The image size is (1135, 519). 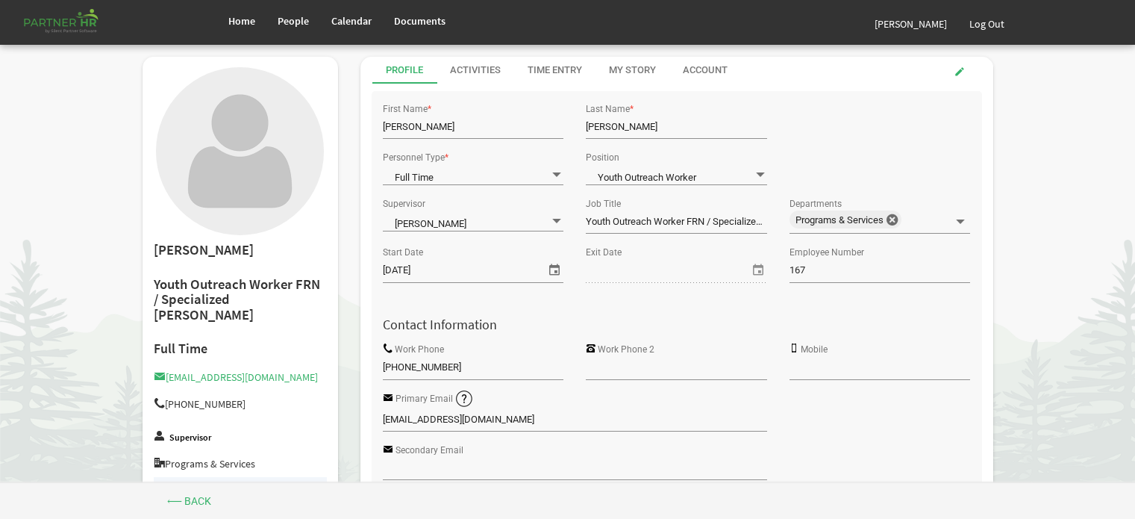 I want to click on span: Home, so click(x=242, y=21).